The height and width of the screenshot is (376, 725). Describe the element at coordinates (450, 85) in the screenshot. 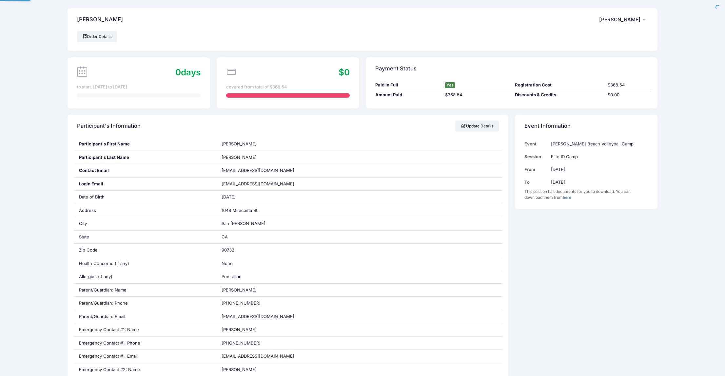

I see `span: Yes` at that location.